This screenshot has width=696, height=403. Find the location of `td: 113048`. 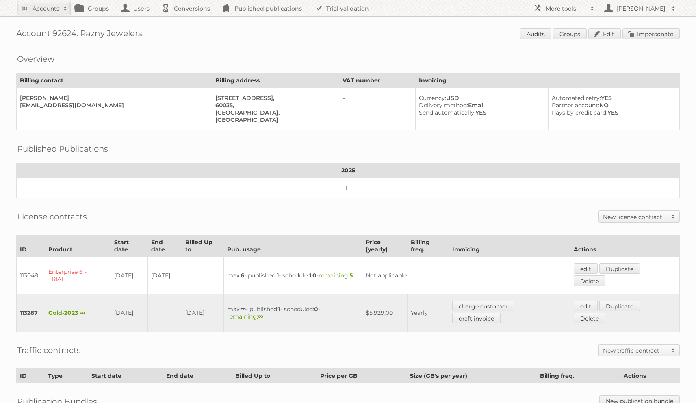

td: 113048 is located at coordinates (31, 276).